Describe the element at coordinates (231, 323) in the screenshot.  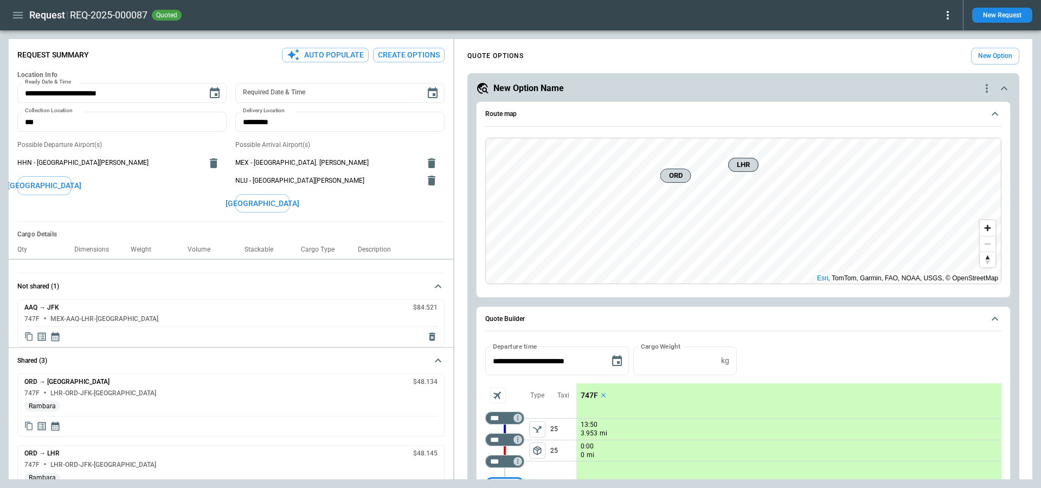
I see `div: Not shared (1)` at that location.